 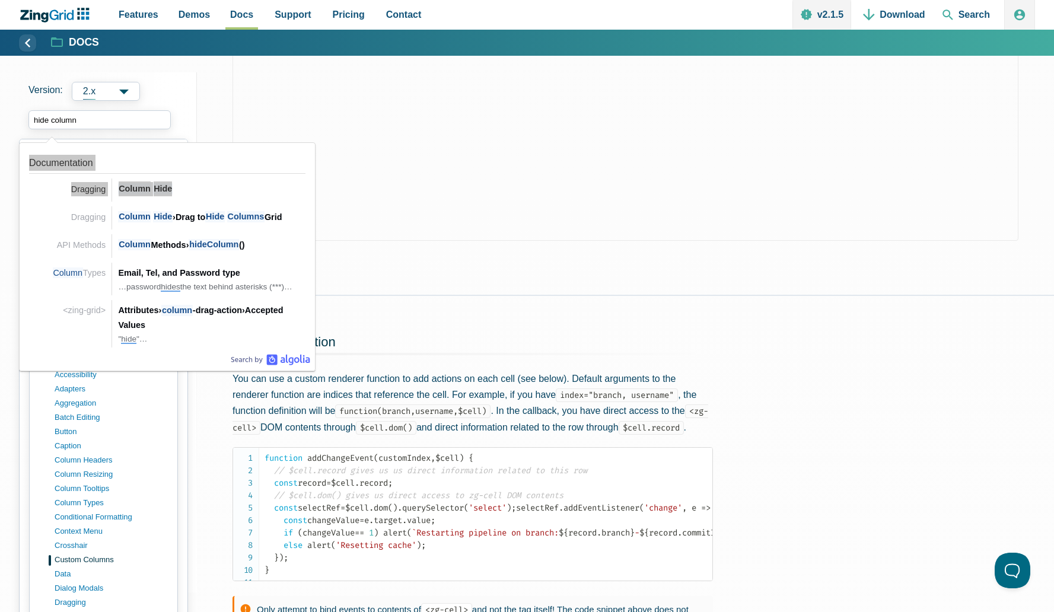 I want to click on code: $cell.dom(), so click(x=386, y=427).